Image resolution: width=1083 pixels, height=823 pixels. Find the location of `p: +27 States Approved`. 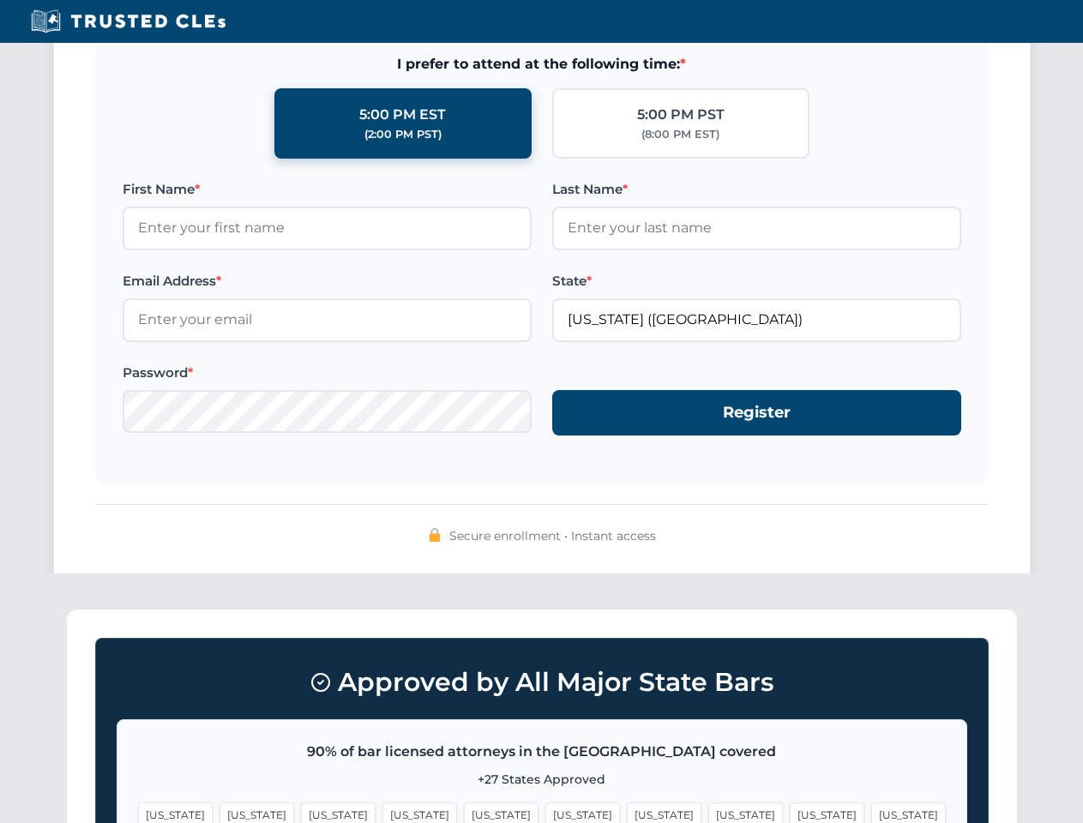

p: +27 States Approved is located at coordinates (542, 780).